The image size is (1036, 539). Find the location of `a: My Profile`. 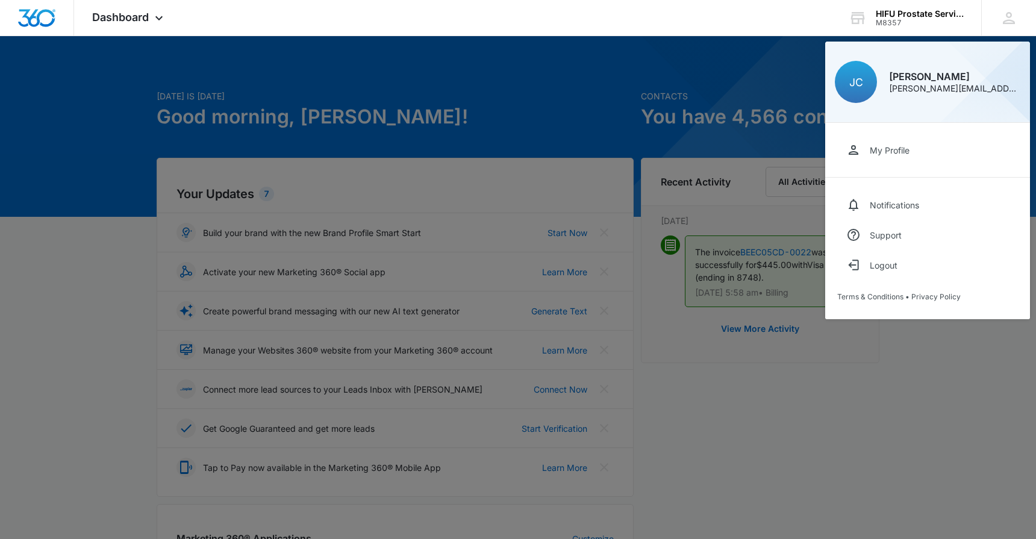

a: My Profile is located at coordinates (928, 150).